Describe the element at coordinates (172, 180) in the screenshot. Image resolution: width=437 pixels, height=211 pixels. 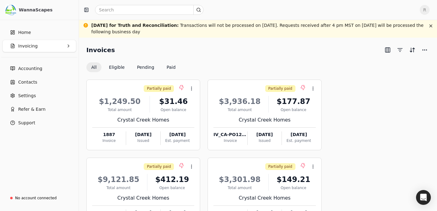
I see `div: $412.19` at that location.